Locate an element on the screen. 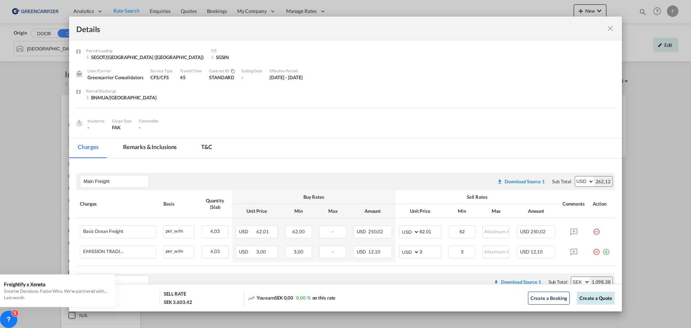 Image resolution: width=691 pixels, height=328 pixels. md-tab-item: Charges is located at coordinates (88, 148).